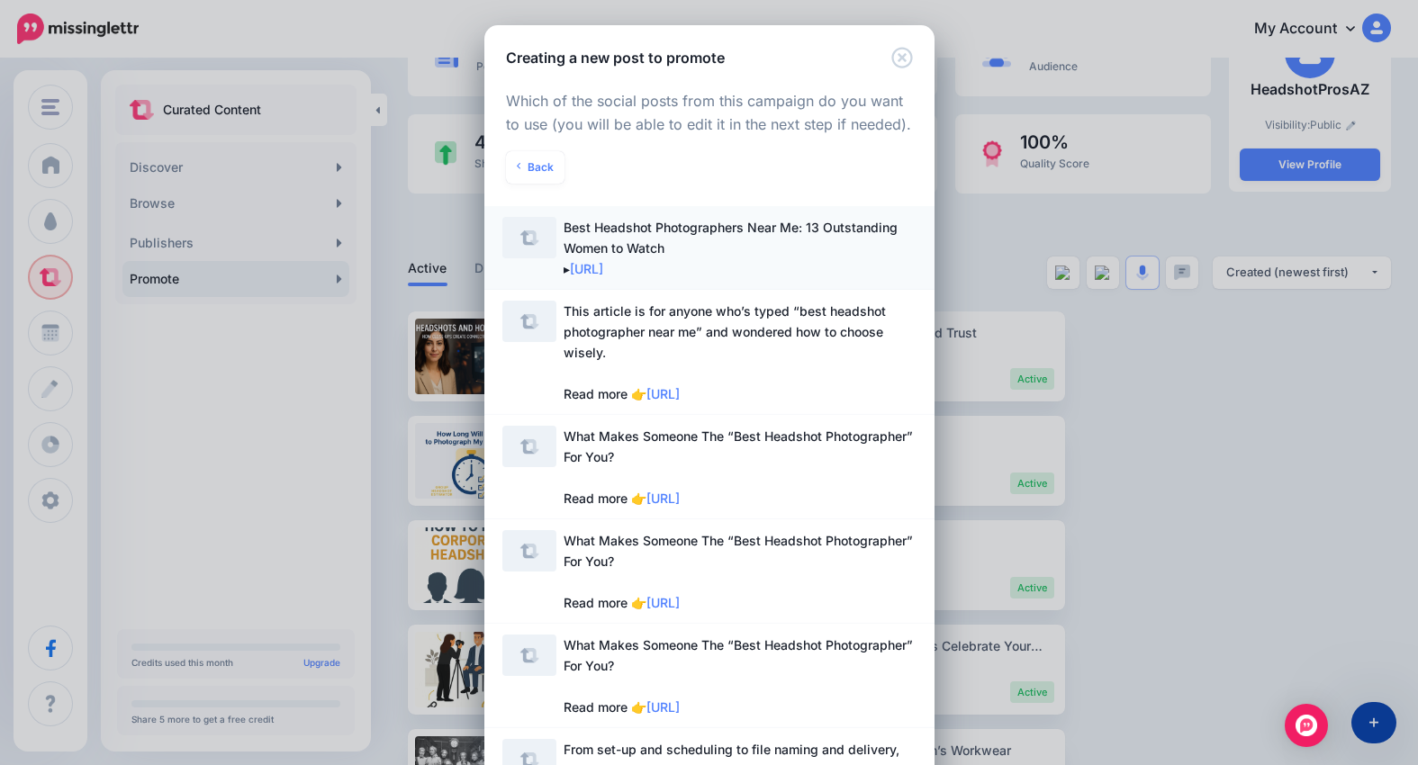 The width and height of the screenshot is (1418, 765). Describe the element at coordinates (36, 54) in the screenshot. I see `img: website_grey.svg` at that location.